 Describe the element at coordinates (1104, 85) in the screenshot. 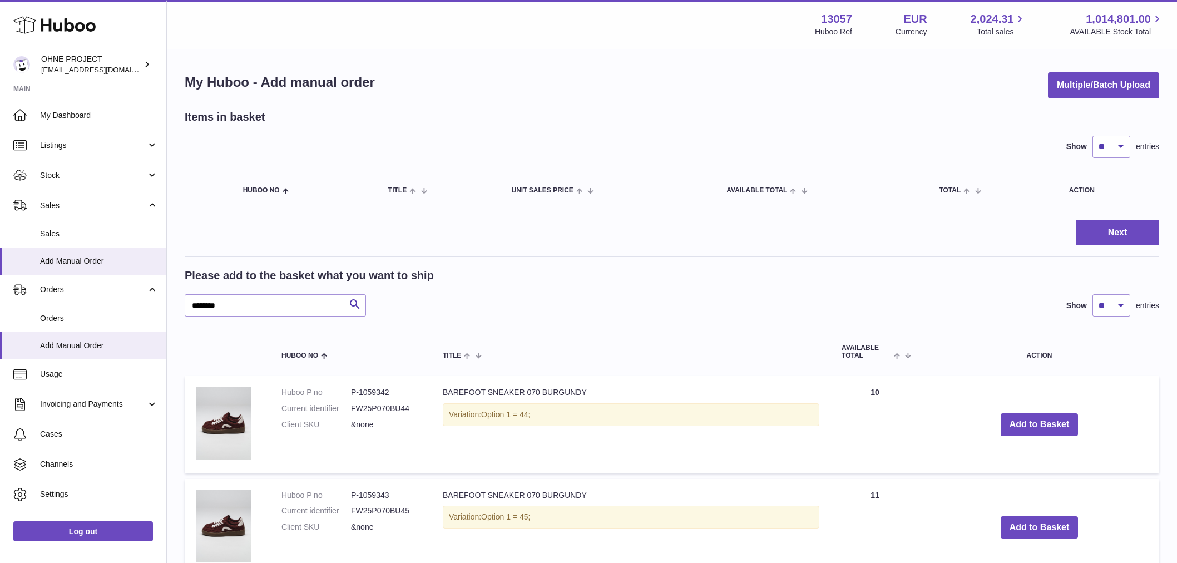

I see `button: Multiple/Batch Upload` at that location.